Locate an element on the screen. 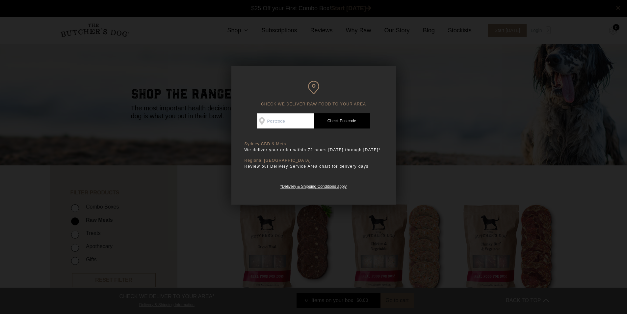  h6: CHECK WE DELIVER RAW FOOD TO YOUR AREA is located at coordinates (314, 94).